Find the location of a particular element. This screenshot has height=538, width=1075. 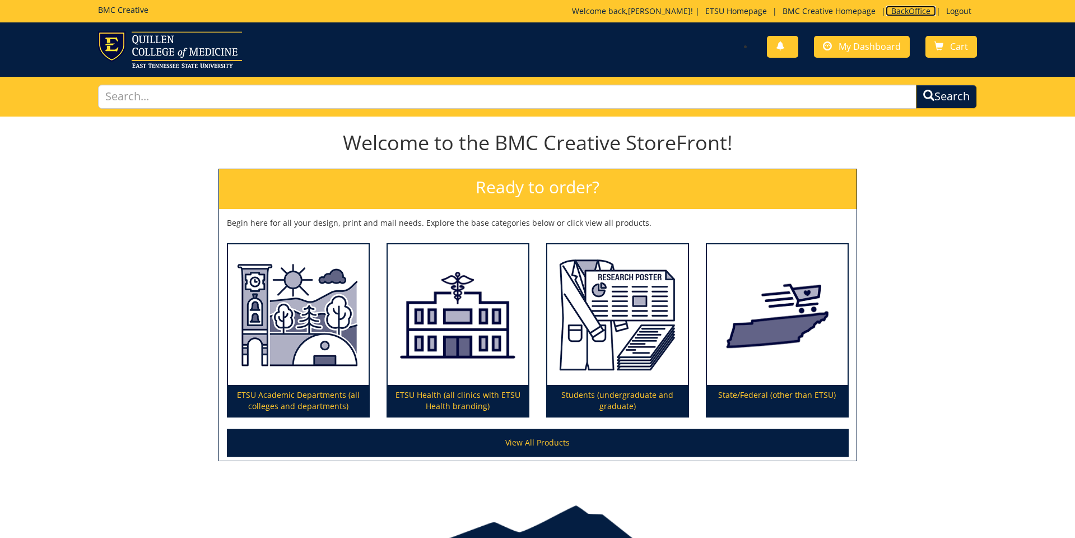

a: BackOffice is located at coordinates (911, 11).